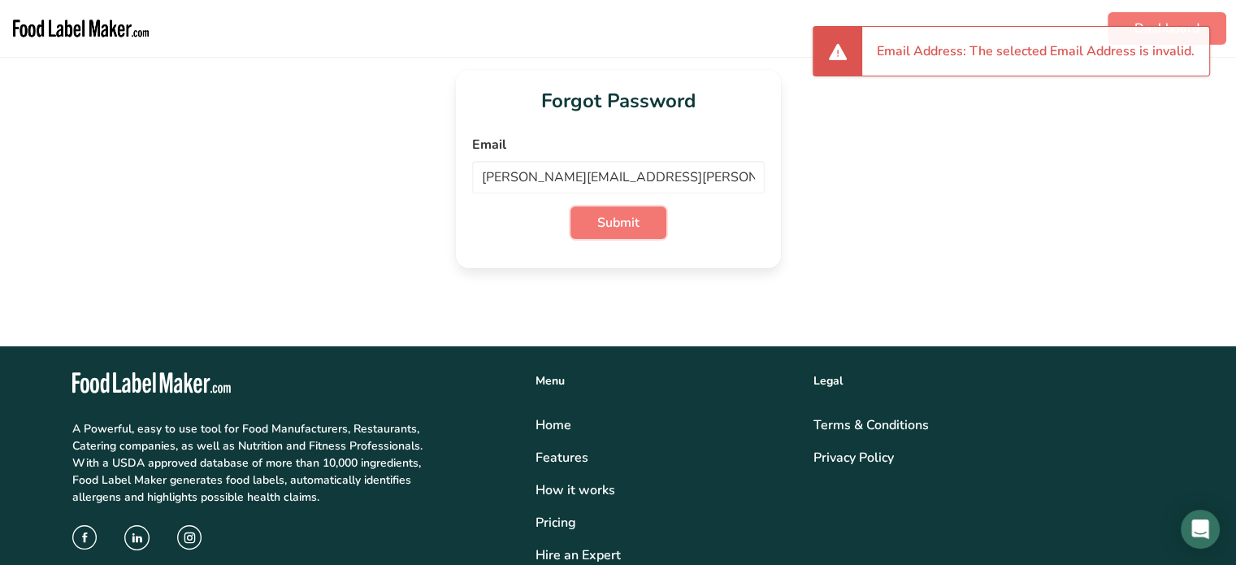  What do you see at coordinates (619, 223) in the screenshot?
I see `span: Submit` at bounding box center [619, 223].